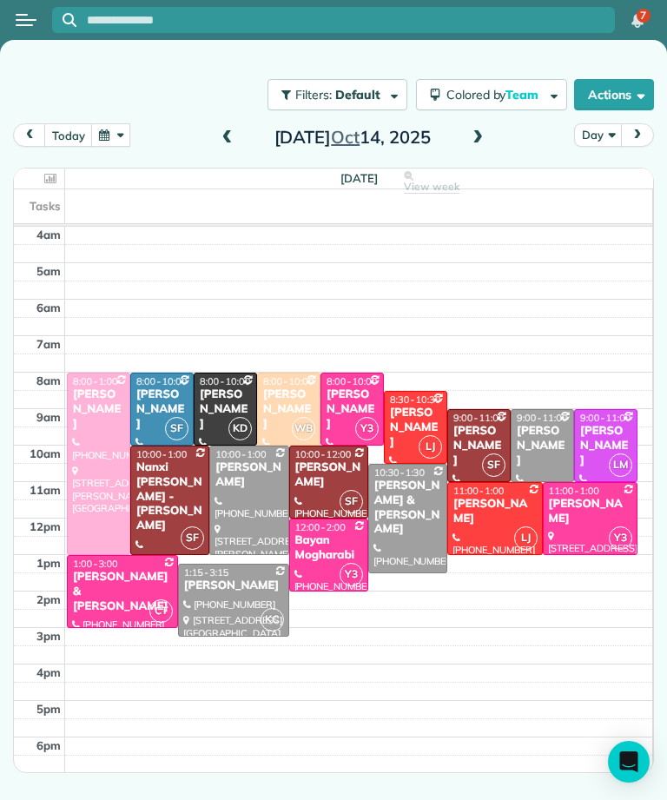 The image size is (667, 800). Describe the element at coordinates (49, 271) in the screenshot. I see `span: 5am` at that location.